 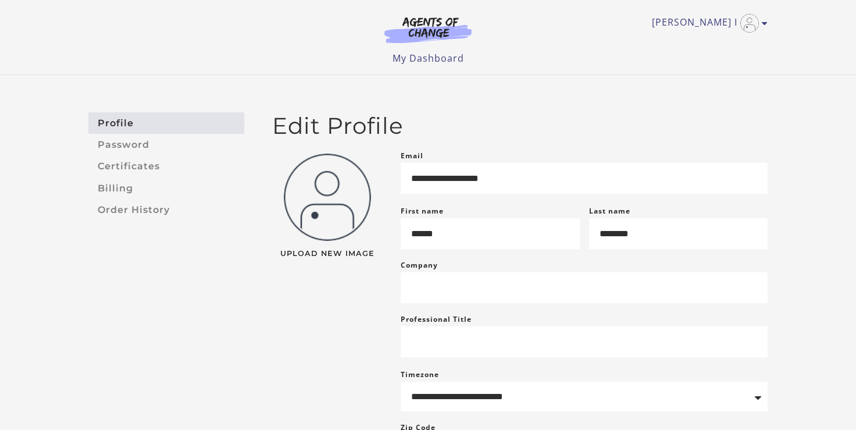 What do you see at coordinates (166, 188) in the screenshot?
I see `a: Billing` at bounding box center [166, 188].